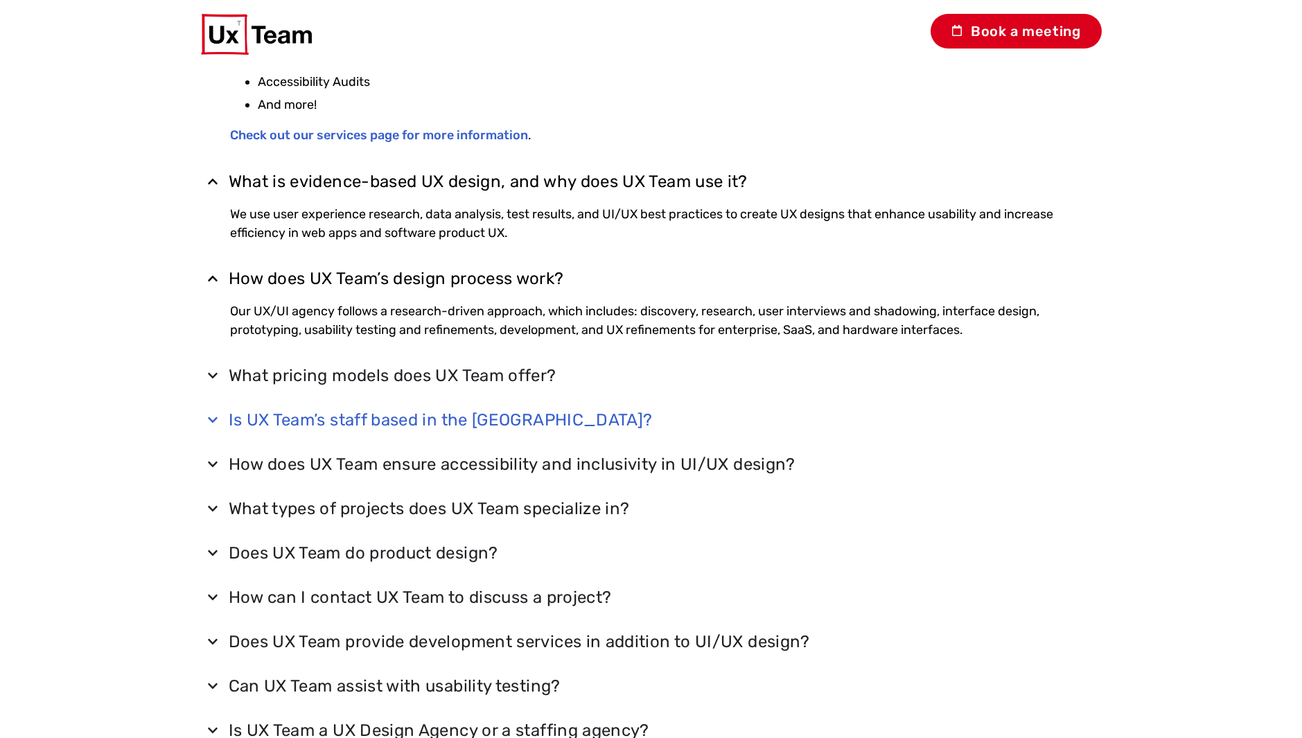 Image resolution: width=1302 pixels, height=738 pixels. What do you see at coordinates (429, 509) in the screenshot?
I see `div: What types of projects does UX Team specialize in?` at bounding box center [429, 509].